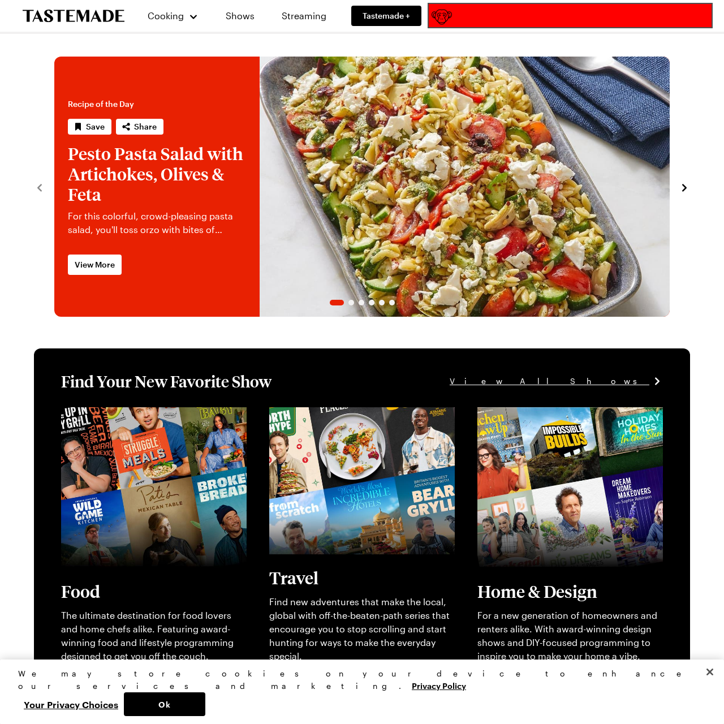  Describe the element at coordinates (549, 381) in the screenshot. I see `span: View All Shows` at that location.